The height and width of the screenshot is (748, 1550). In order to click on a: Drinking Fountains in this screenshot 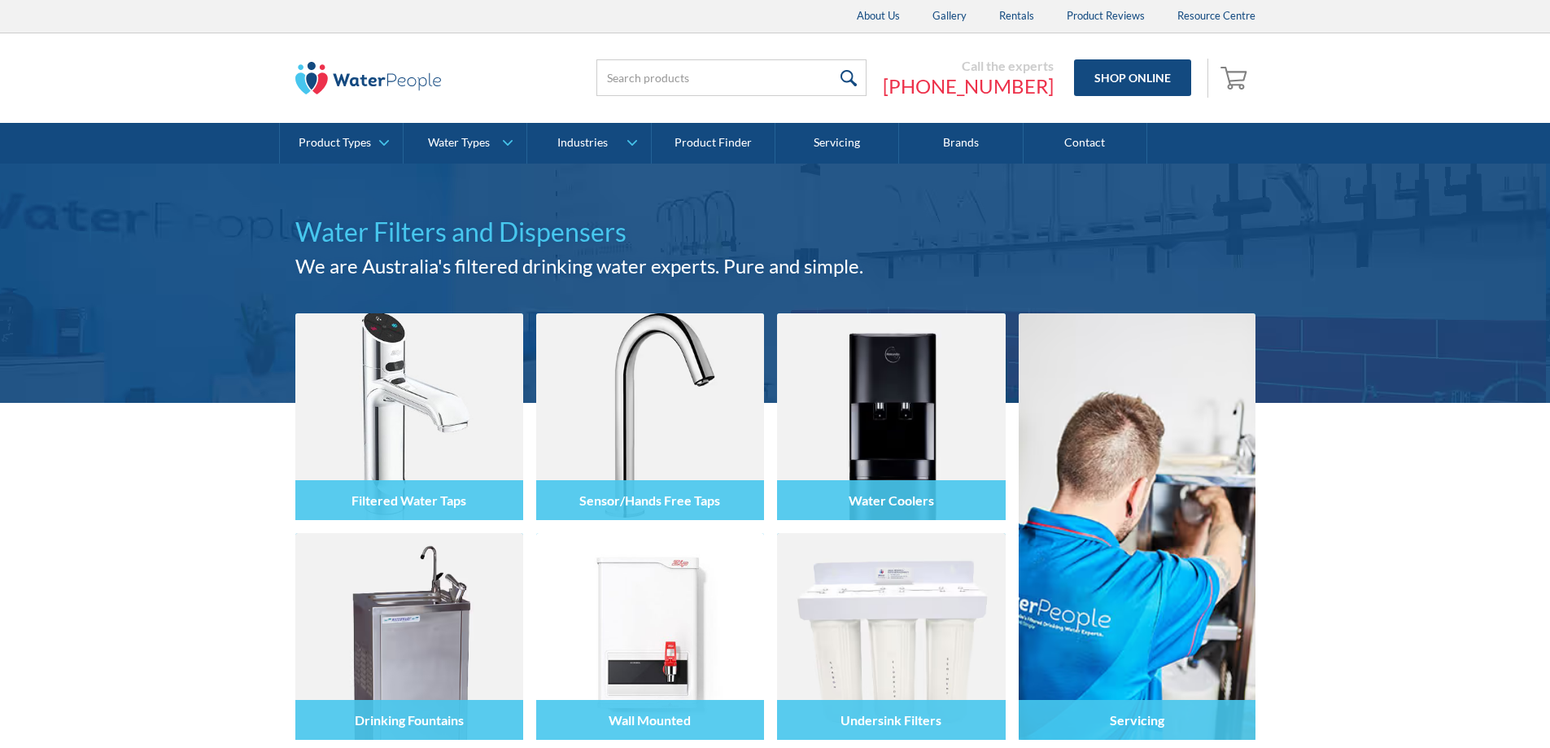, I will do `click(409, 636)`.